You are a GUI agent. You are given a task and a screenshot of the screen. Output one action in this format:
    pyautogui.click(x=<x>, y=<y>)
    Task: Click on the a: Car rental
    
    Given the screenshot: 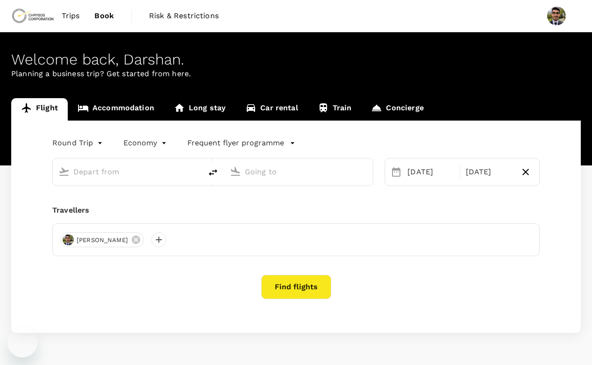 What is the action you would take?
    pyautogui.click(x=272, y=109)
    